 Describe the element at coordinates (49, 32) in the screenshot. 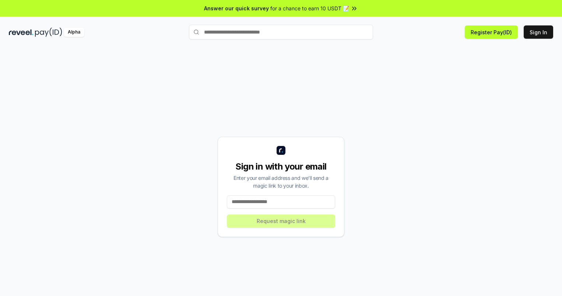

I see `img: pay_id` at that location.